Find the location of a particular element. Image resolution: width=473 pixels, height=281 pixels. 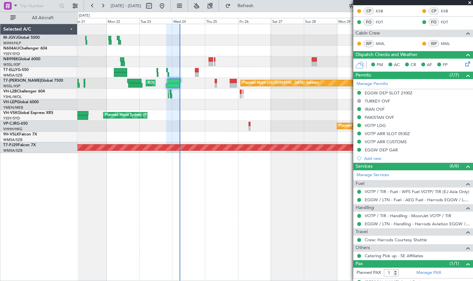

a: VH-L2BChallenger 604 is located at coordinates (24, 91).